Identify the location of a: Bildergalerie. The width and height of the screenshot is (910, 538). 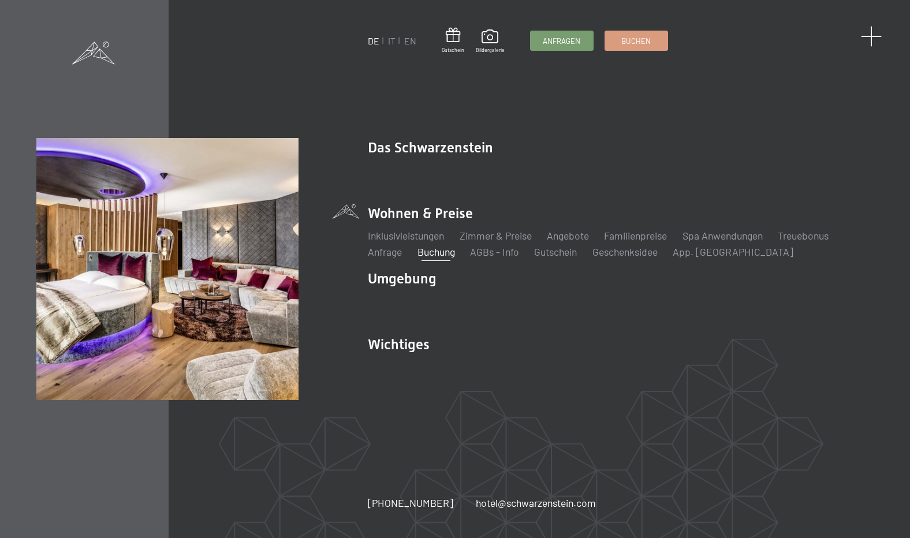
(490, 42).